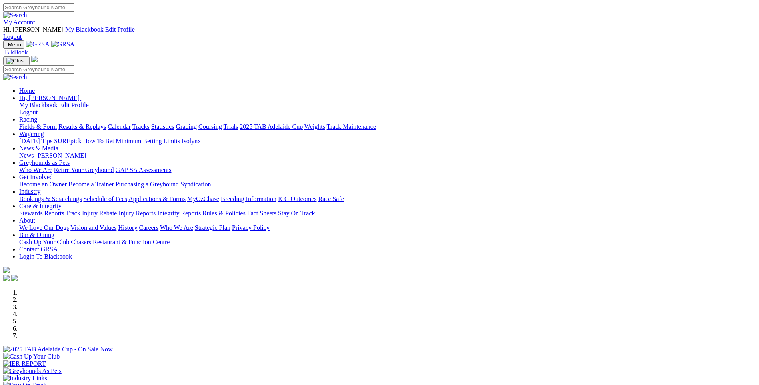  What do you see at coordinates (179, 213) in the screenshot?
I see `a: Integrity Reports` at bounding box center [179, 213].